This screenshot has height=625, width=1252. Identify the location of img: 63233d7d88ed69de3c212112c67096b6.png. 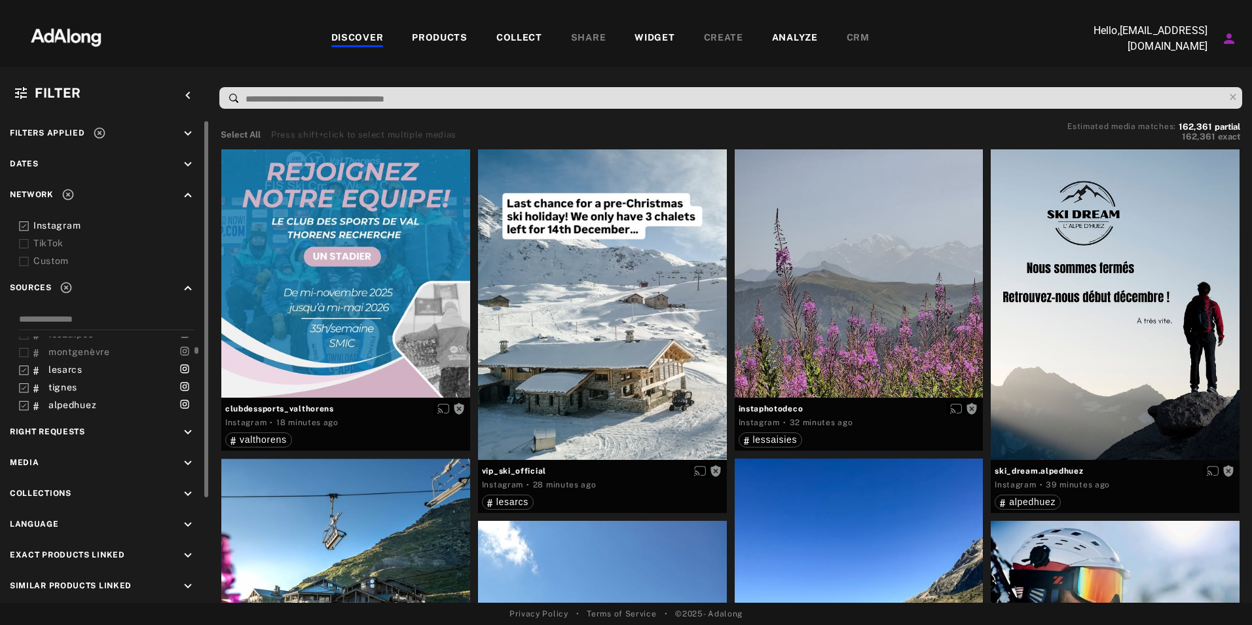
(66, 36).